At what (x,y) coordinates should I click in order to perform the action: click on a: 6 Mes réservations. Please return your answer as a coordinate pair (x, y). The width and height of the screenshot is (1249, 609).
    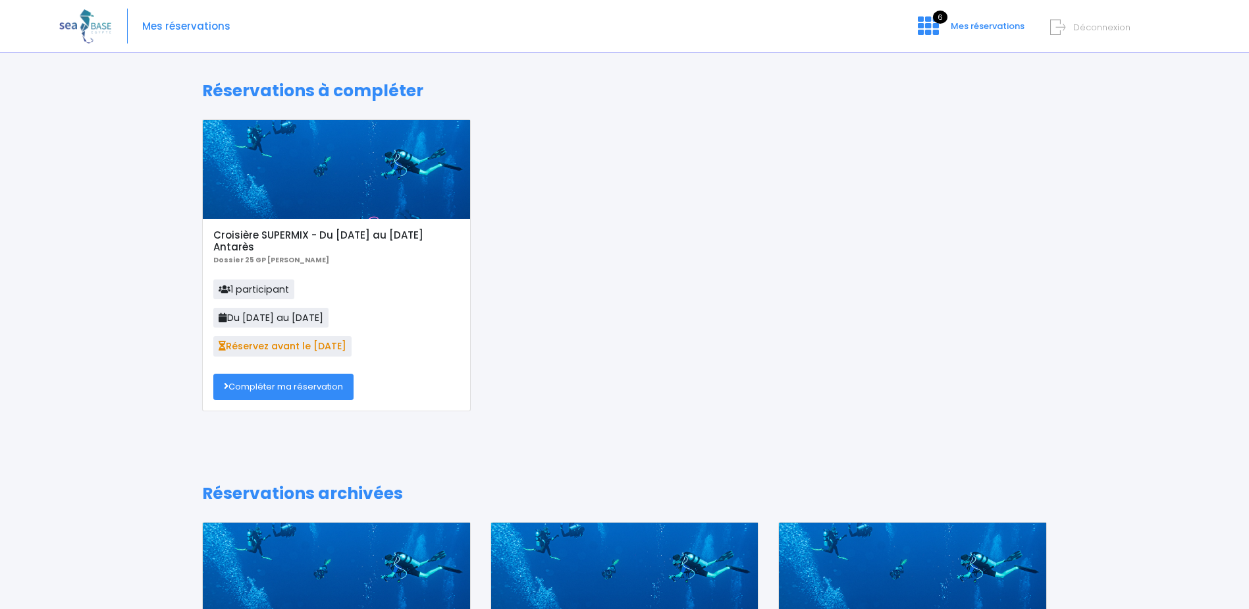
    Looking at the image, I should click on (970, 30).